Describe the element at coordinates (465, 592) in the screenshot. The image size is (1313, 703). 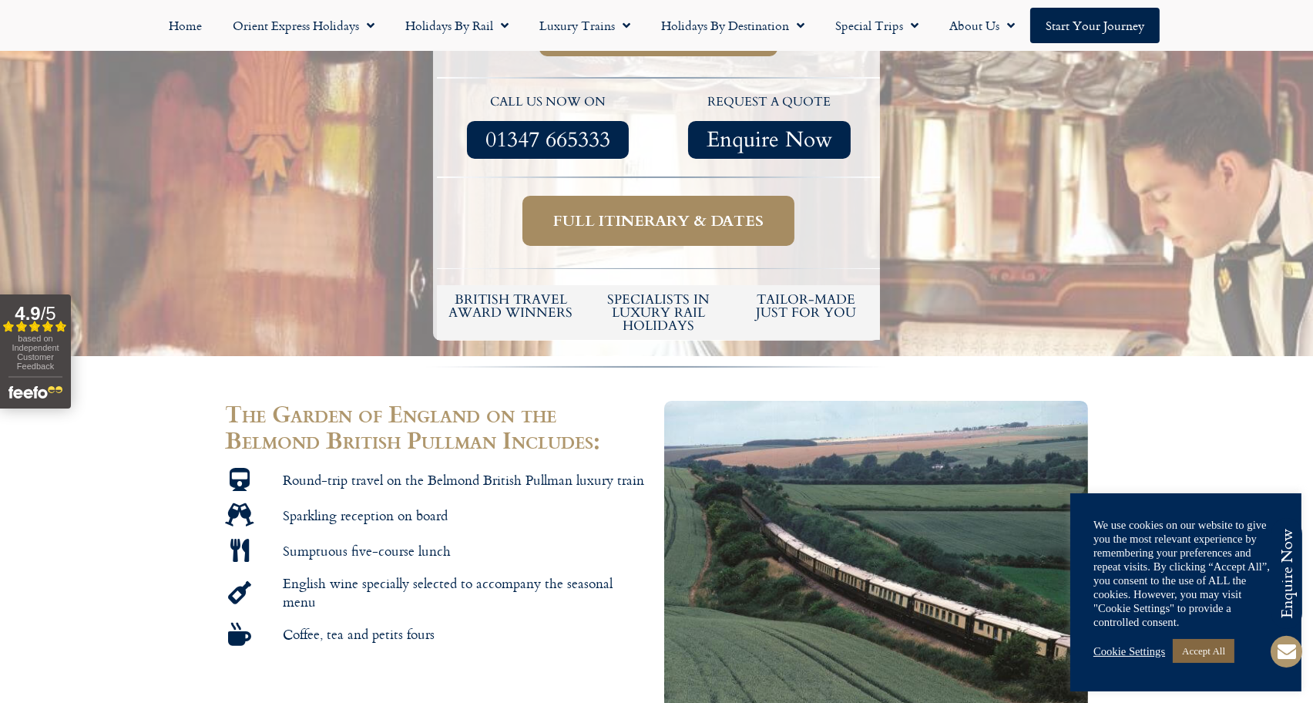
I see `span: English wine specially selected to accompany the seasonal menu` at that location.